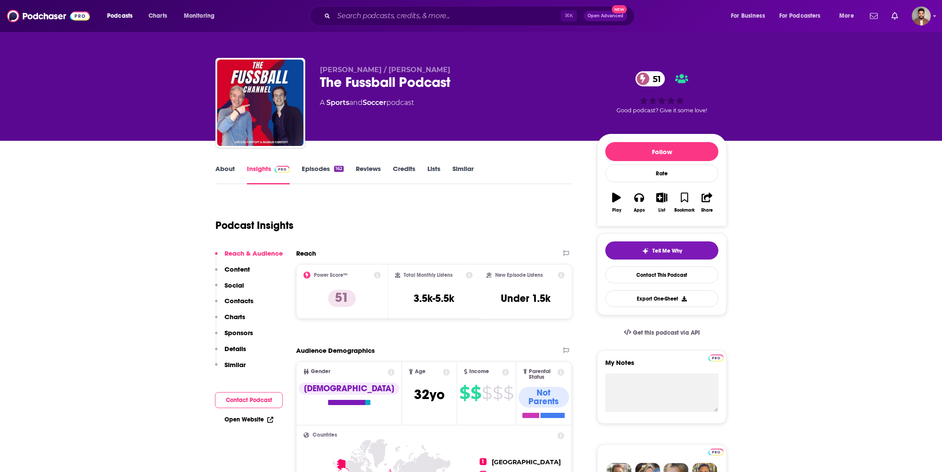 The width and height of the screenshot is (942, 472). I want to click on a: About, so click(225, 174).